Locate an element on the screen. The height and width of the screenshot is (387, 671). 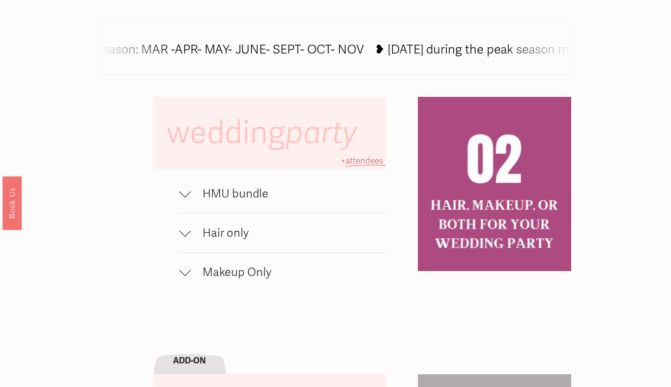
tspan: ❥ peak season: MAR -APR- MAY- JUNE- SEPT- OCT- NOV is located at coordinates (209, 49).